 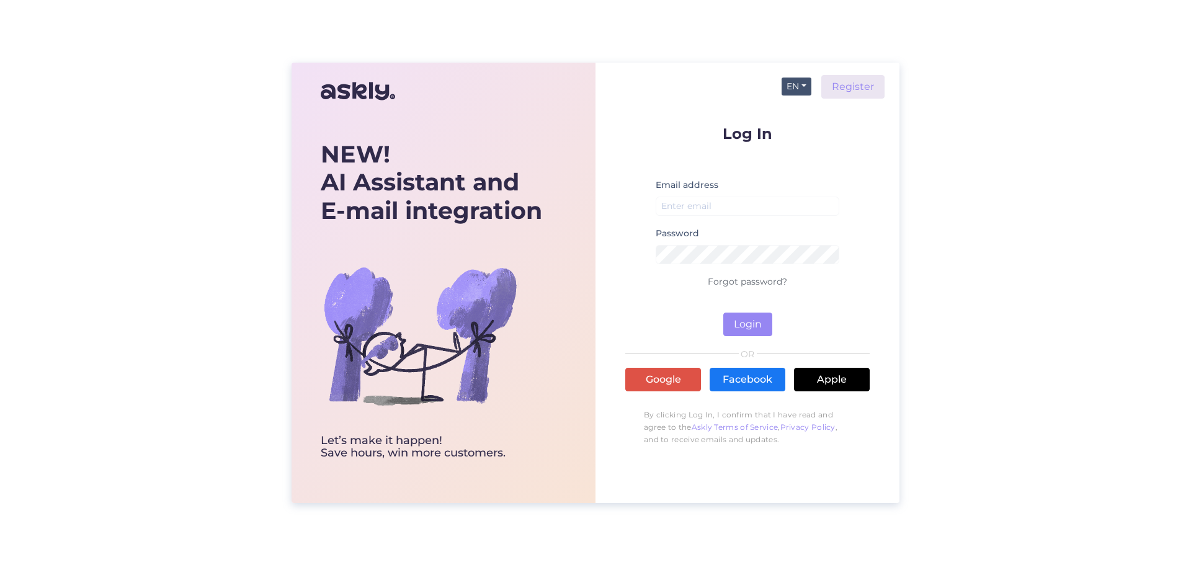 What do you see at coordinates (747, 324) in the screenshot?
I see `button: Login` at bounding box center [747, 324].